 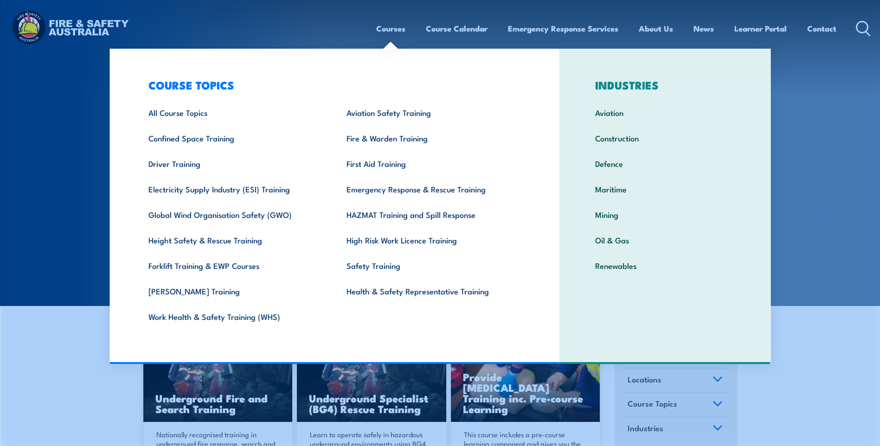 What do you see at coordinates (675, 430) in the screenshot?
I see `a: Industries` at bounding box center [675, 430].